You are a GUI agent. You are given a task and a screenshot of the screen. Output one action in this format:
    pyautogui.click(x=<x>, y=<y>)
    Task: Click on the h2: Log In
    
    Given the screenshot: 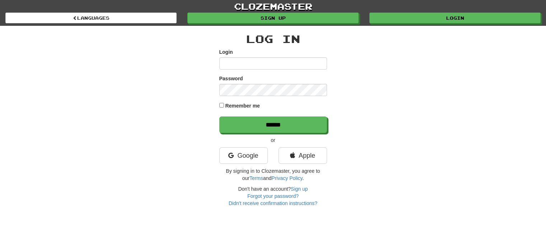 What is the action you would take?
    pyautogui.click(x=273, y=39)
    